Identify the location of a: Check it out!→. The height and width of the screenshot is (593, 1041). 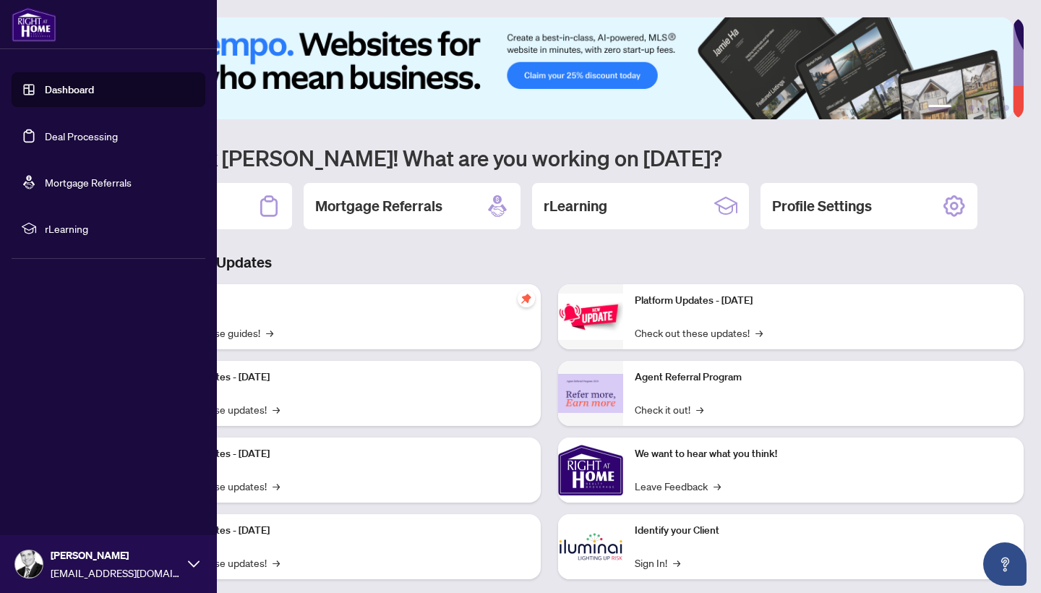
(669, 409).